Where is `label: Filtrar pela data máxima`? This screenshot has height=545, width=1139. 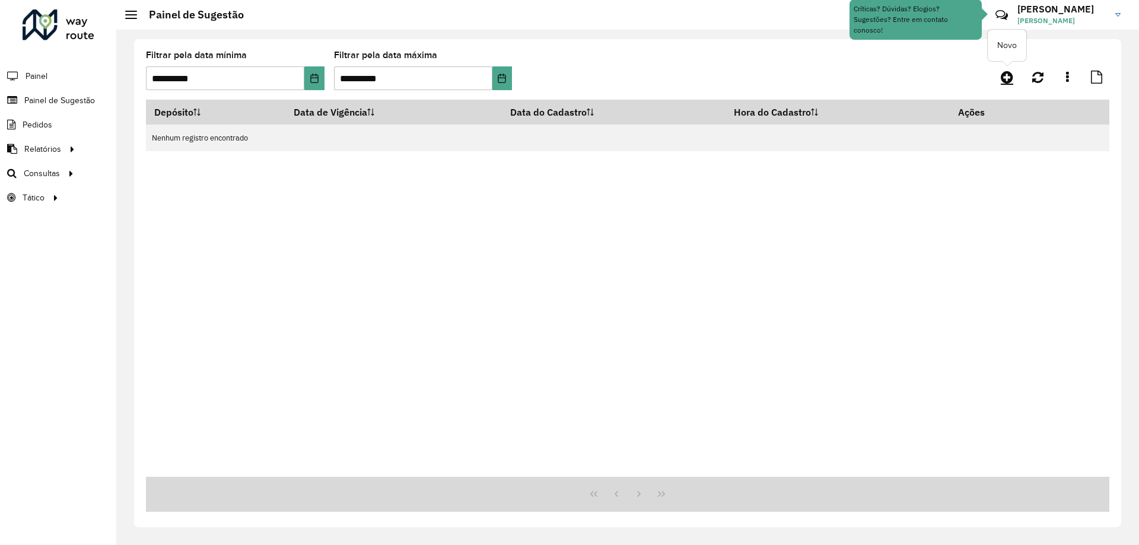 label: Filtrar pela data máxima is located at coordinates (386, 55).